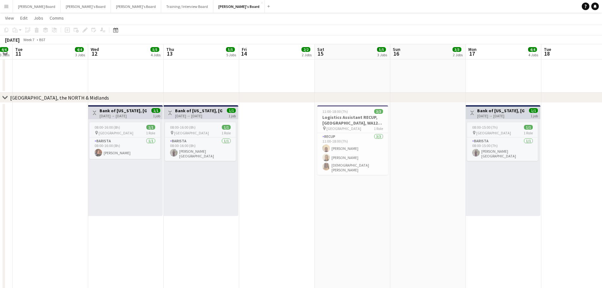  What do you see at coordinates (57, 18) in the screenshot?
I see `span: Comms` at bounding box center [57, 18].